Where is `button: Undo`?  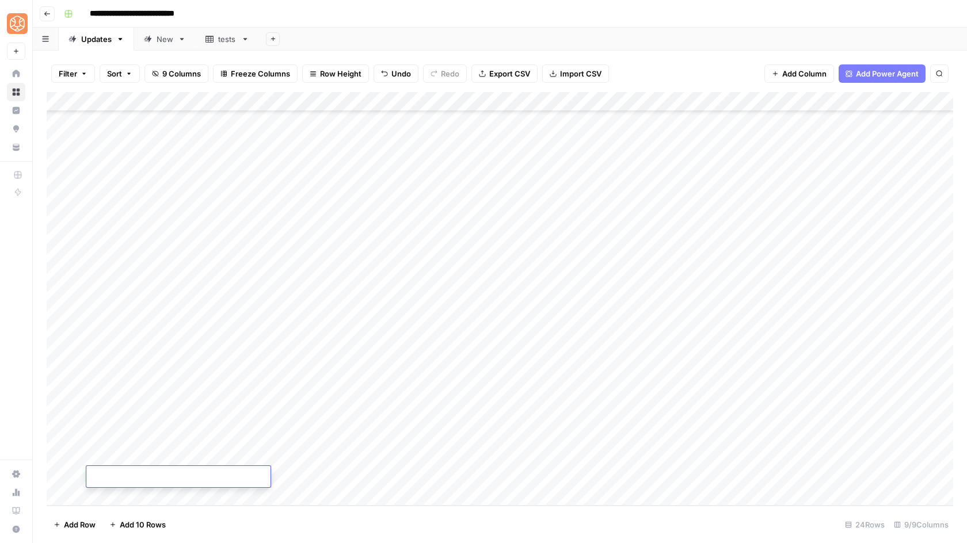 button: Undo is located at coordinates (396, 74).